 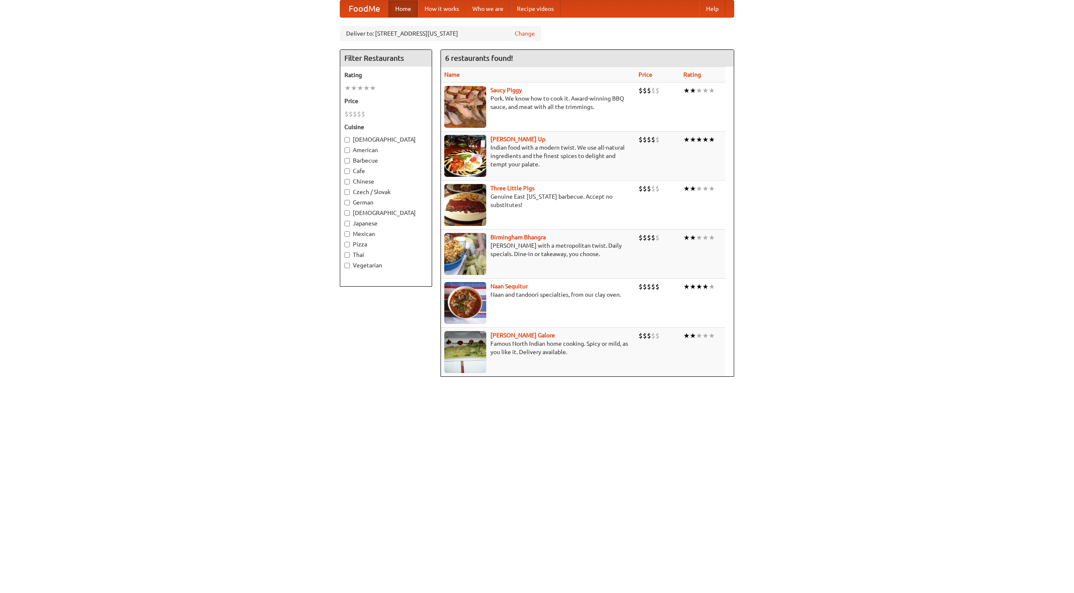 I want to click on input: German, so click(x=347, y=203).